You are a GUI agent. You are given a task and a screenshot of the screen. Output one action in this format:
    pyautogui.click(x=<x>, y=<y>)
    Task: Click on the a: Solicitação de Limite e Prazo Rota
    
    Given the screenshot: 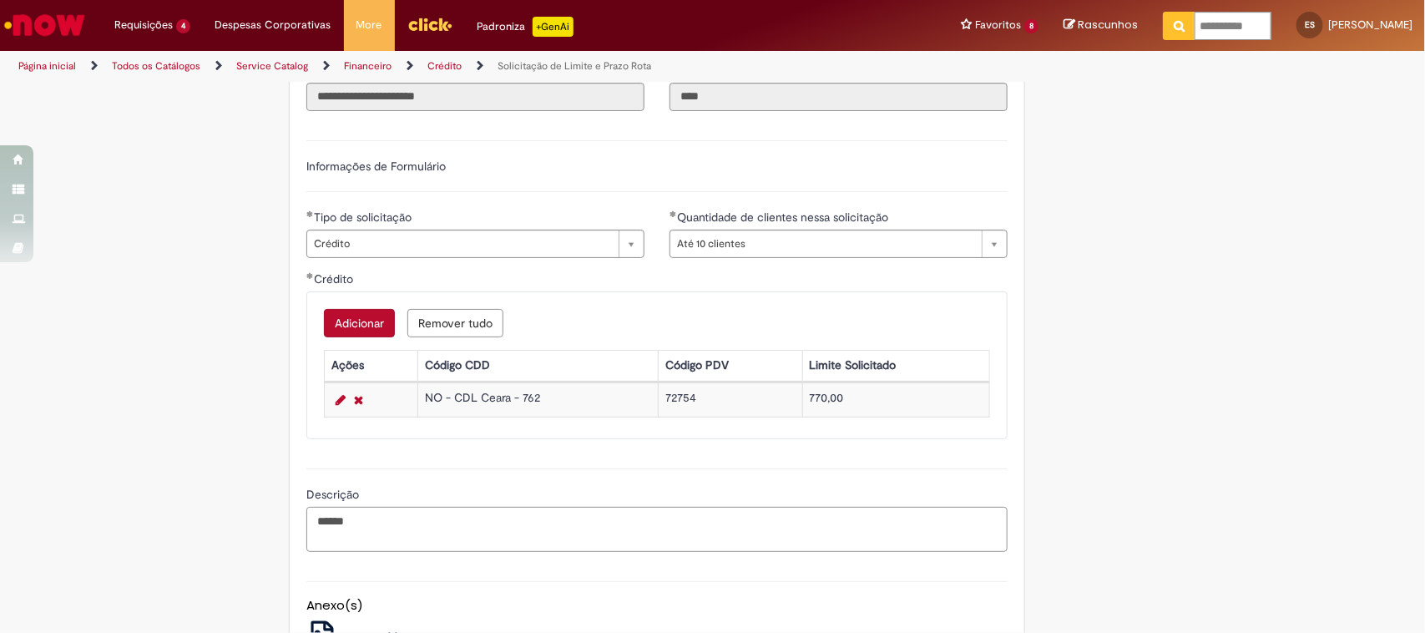 What is the action you would take?
    pyautogui.click(x=574, y=66)
    